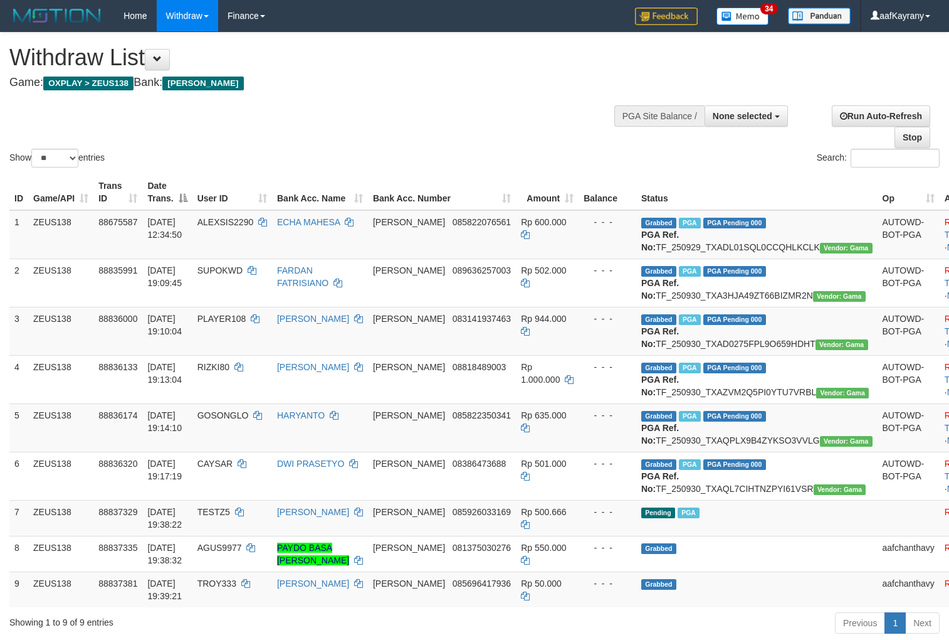 This screenshot has height=640, width=949. What do you see at coordinates (482, 270) in the screenshot?
I see `span: Copy 089636257003 to clipboard` at bounding box center [482, 270].